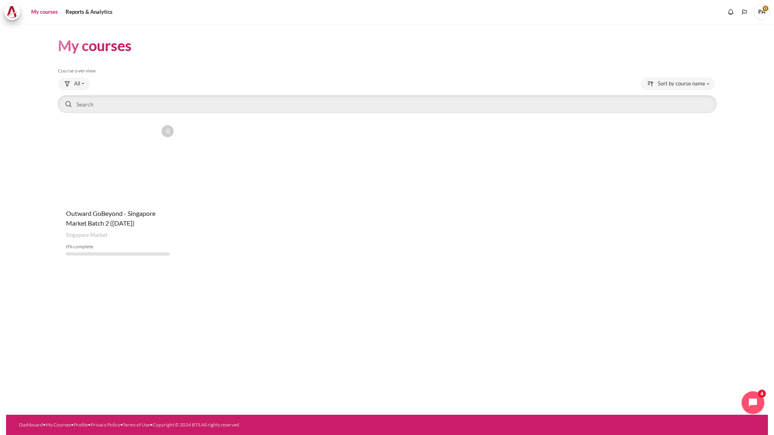 This screenshot has width=774, height=435. Describe the element at coordinates (77, 84) in the screenshot. I see `span: All` at that location.